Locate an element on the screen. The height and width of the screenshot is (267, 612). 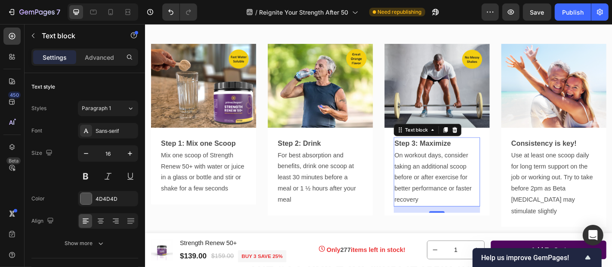
input: quantity is located at coordinates (343, 250).